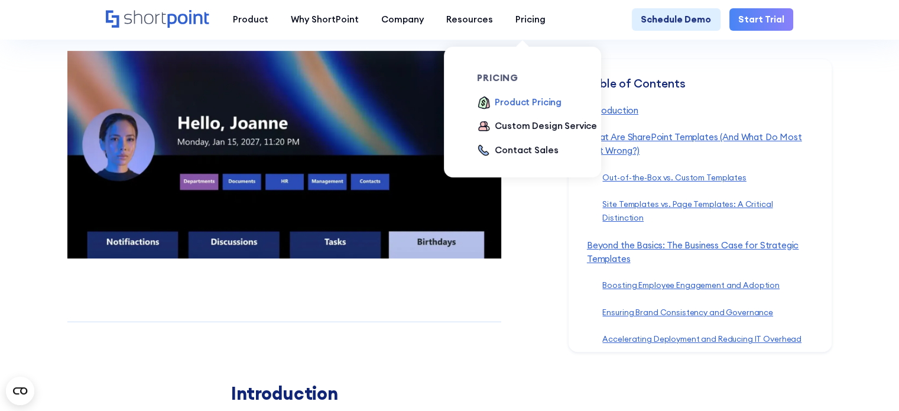 The width and height of the screenshot is (899, 411). Describe the element at coordinates (158, 20) in the screenshot. I see `a: Home` at that location.